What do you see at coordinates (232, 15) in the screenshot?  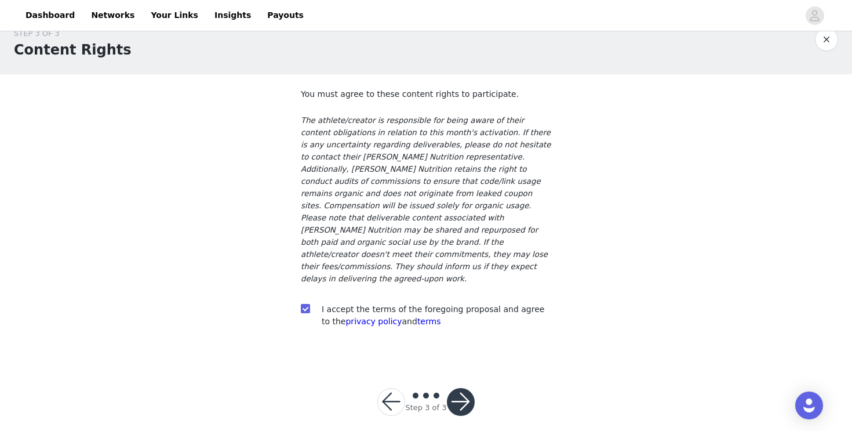 I see `a: Insights` at bounding box center [232, 15].